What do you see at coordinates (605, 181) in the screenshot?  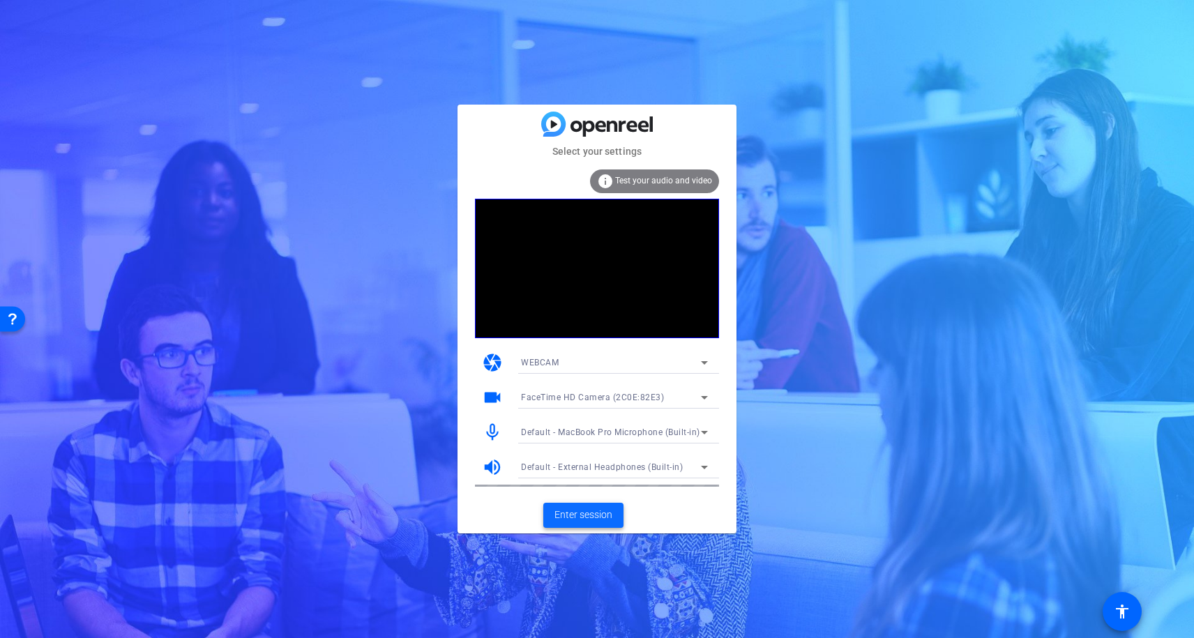 I see `mat-icon: info` at bounding box center [605, 181].